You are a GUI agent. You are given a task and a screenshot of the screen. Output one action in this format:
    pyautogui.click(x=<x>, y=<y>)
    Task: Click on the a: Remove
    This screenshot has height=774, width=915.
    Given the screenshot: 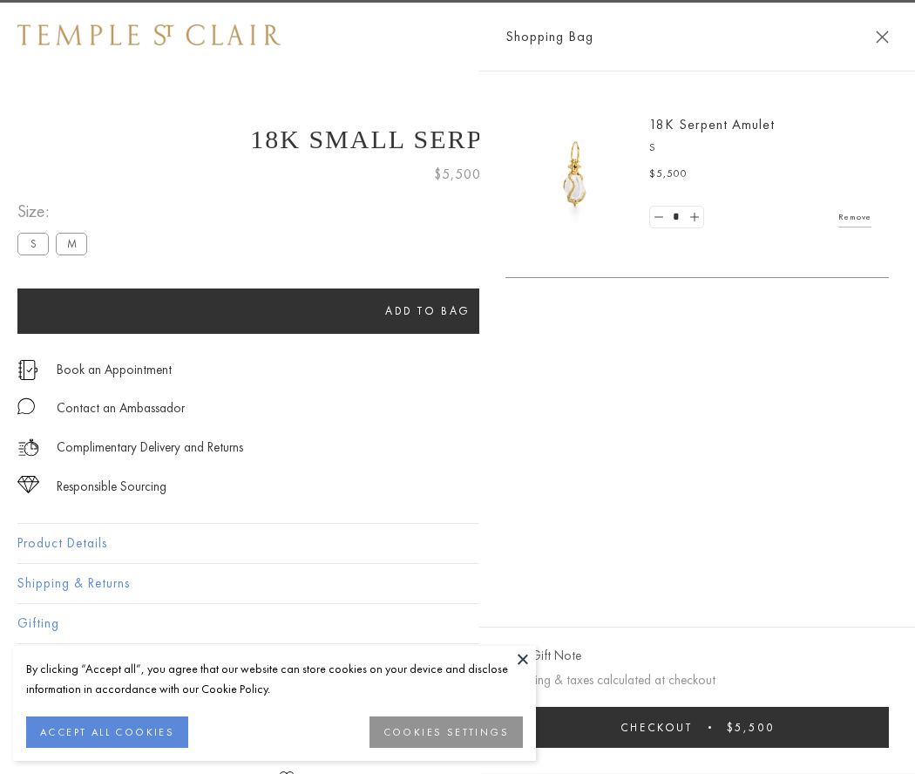 What is the action you would take?
    pyautogui.click(x=855, y=217)
    